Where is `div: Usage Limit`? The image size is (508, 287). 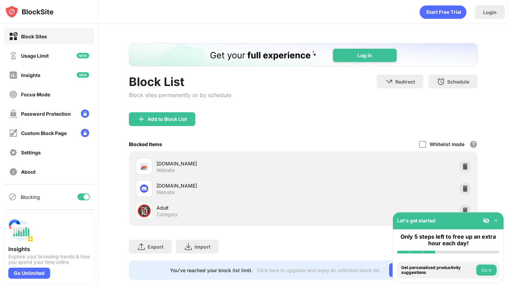 div: Usage Limit is located at coordinates (35, 56).